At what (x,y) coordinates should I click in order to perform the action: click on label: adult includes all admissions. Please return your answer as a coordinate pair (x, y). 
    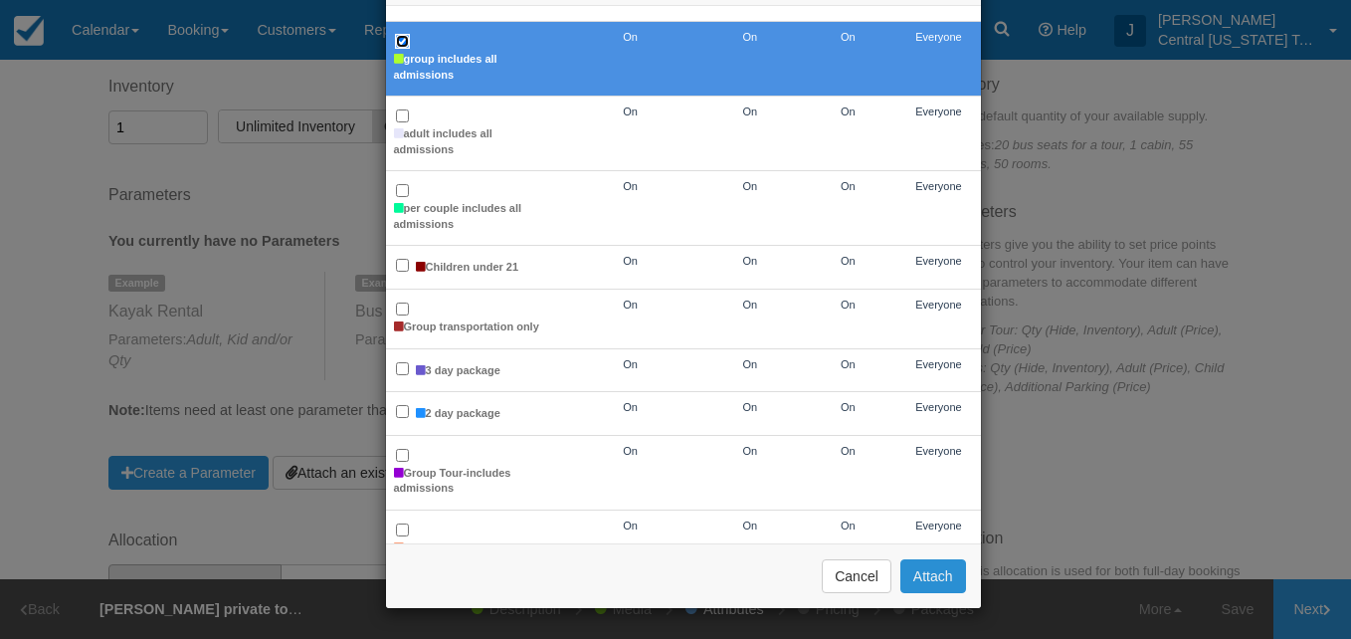
    Looking at the image, I should click on (473, 141).